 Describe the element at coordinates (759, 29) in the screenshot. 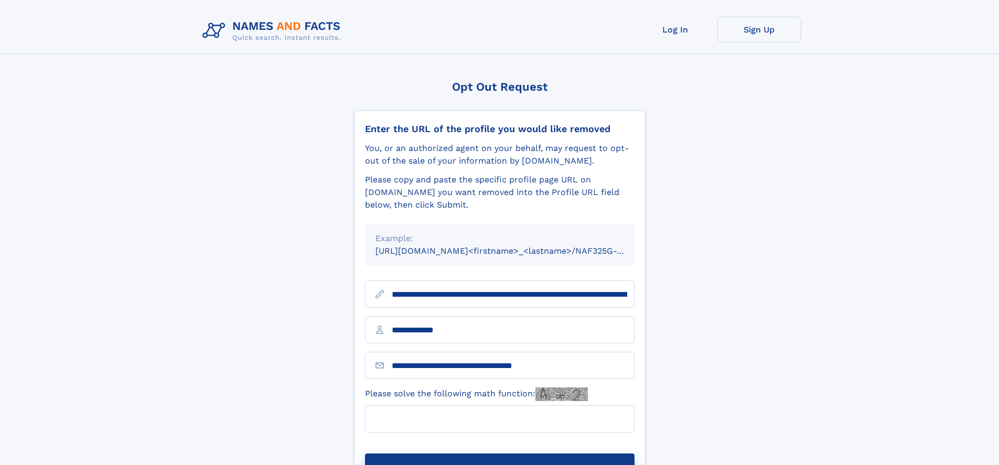

I see `a: Sign Up` at that location.